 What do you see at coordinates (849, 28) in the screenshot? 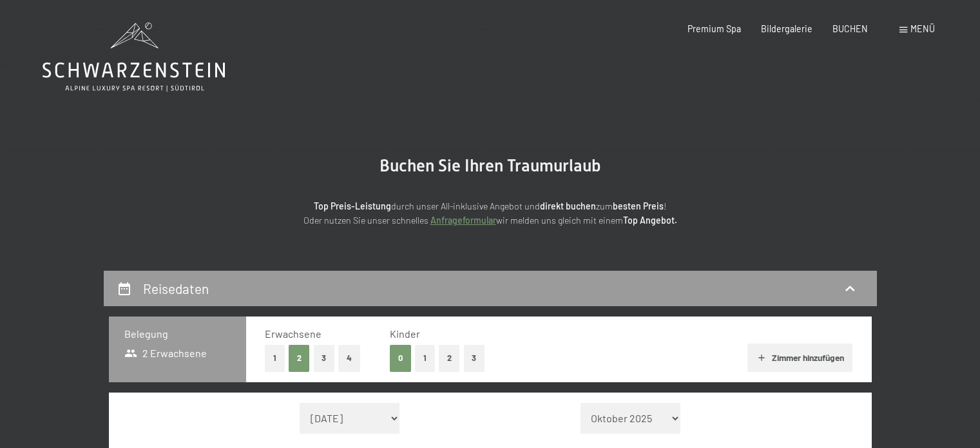
I see `span: BUCHEN` at bounding box center [849, 28].